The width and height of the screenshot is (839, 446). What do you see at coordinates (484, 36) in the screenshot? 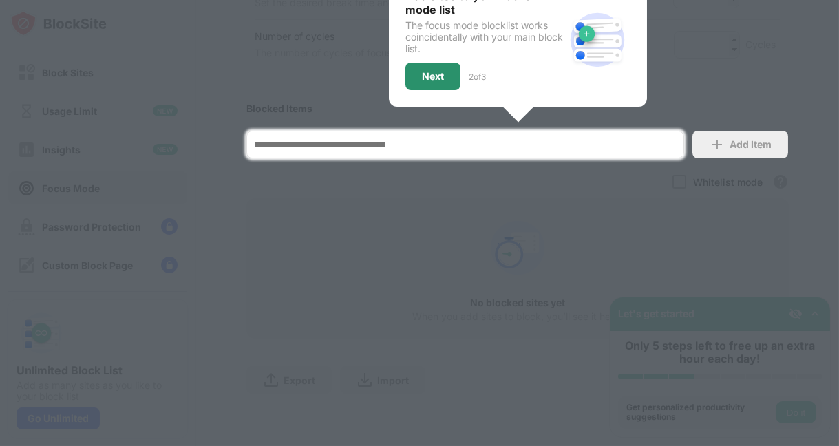
I see `div: The focus mode blocklist works coincidentally with your main block list.` at bounding box center [484, 36].